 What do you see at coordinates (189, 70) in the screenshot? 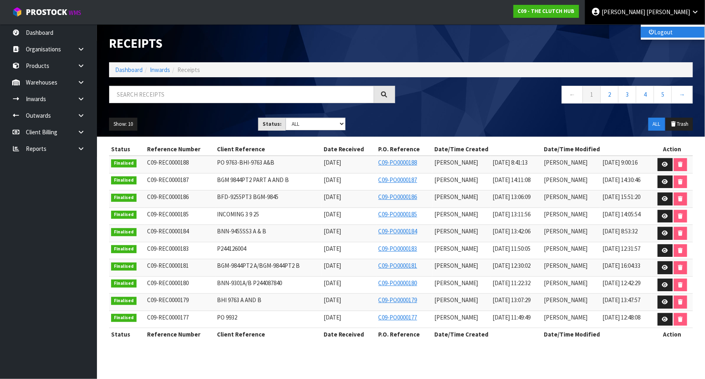
I see `span: Receipts` at bounding box center [189, 70].